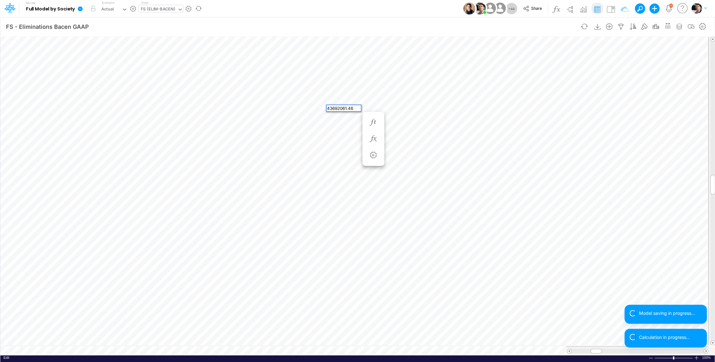 The height and width of the screenshot is (362, 715). Describe the element at coordinates (533, 9) in the screenshot. I see `button: Share` at that location.